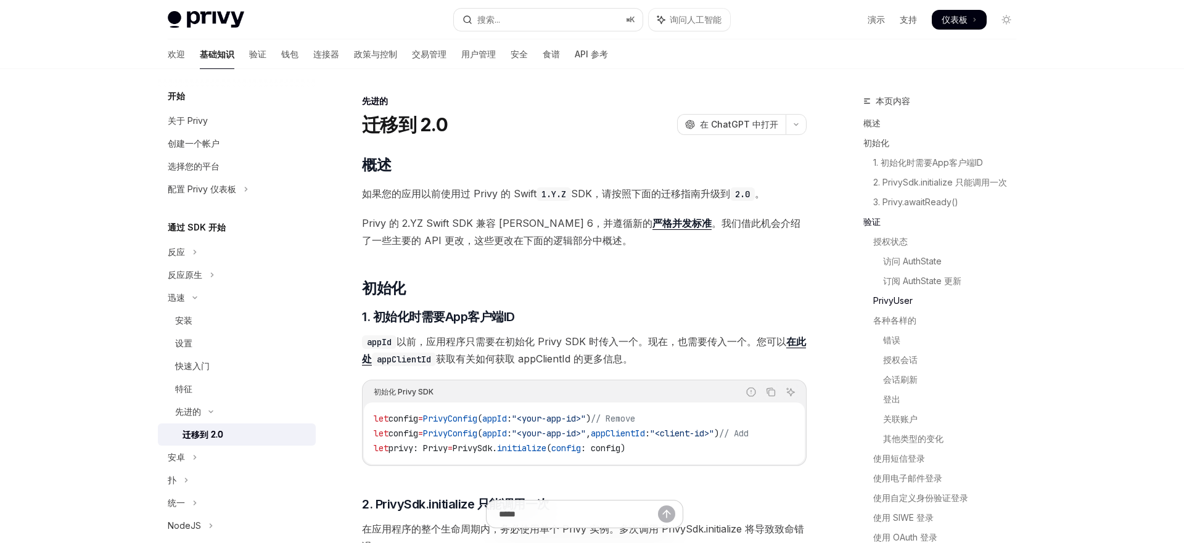 The height and width of the screenshot is (543, 1184). What do you see at coordinates (894, 320) in the screenshot?
I see `font: 各种各样的` at bounding box center [894, 320].